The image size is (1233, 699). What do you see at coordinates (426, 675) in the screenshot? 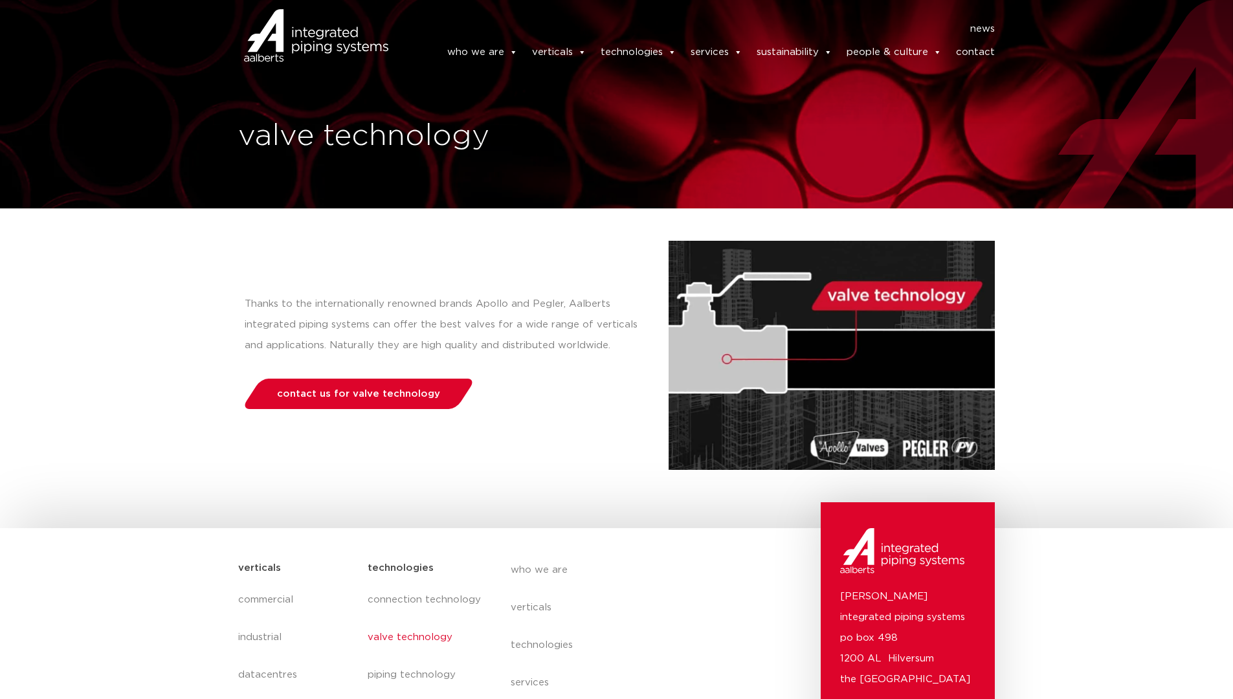
I see `a: piping technology` at bounding box center [426, 675].